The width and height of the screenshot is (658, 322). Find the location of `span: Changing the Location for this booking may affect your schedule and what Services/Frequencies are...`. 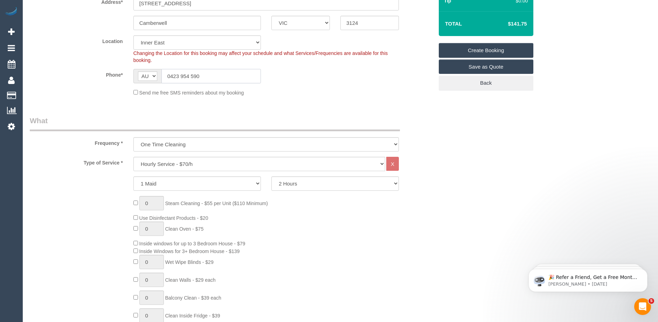

span: Changing the Location for this booking may affect your schedule and what Services/Frequencies are... is located at coordinates (260, 57).